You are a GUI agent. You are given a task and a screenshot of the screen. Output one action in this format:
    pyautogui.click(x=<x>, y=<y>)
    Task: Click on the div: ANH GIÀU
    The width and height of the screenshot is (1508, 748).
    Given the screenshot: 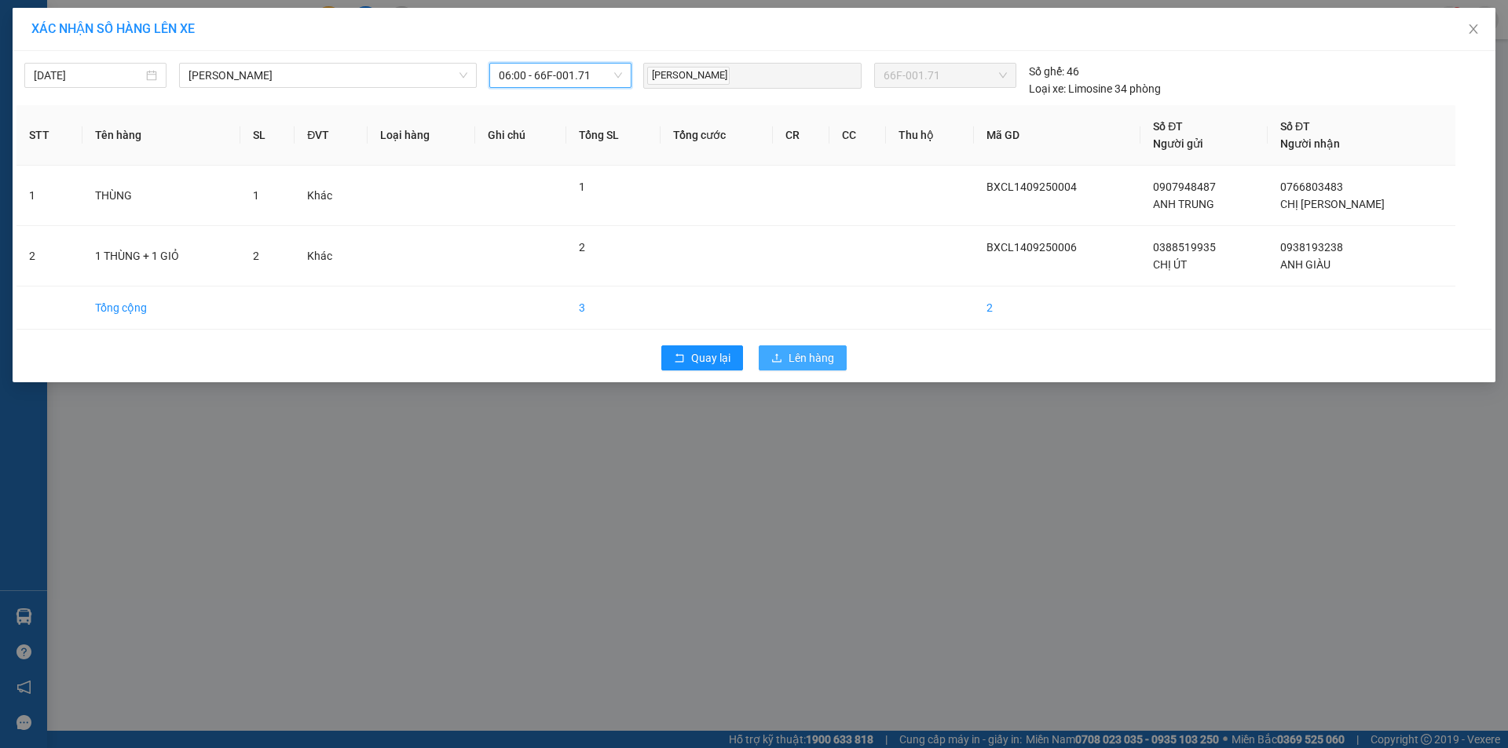 What is the action you would take?
    pyautogui.click(x=229, y=58)
    